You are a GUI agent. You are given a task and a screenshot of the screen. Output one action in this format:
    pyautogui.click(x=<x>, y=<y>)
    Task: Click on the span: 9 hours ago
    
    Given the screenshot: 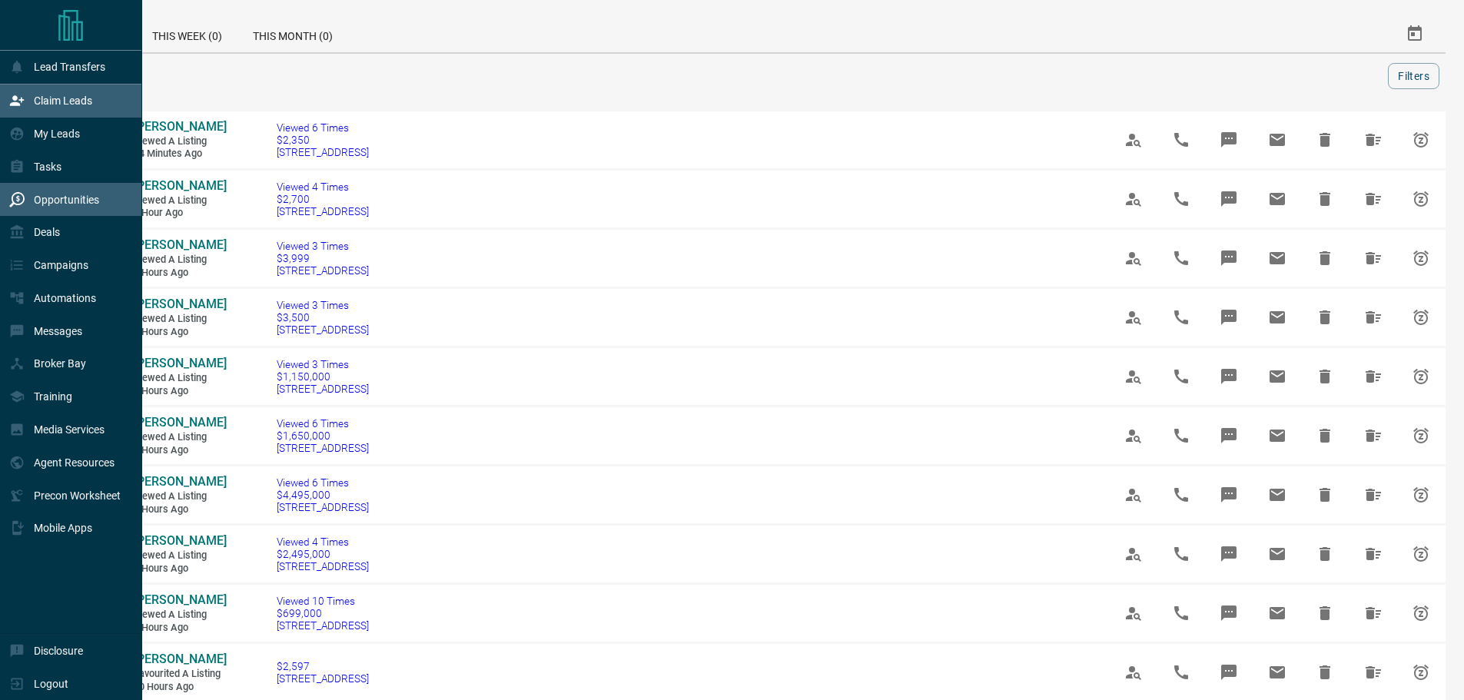 What is the action you would take?
    pyautogui.click(x=180, y=628)
    